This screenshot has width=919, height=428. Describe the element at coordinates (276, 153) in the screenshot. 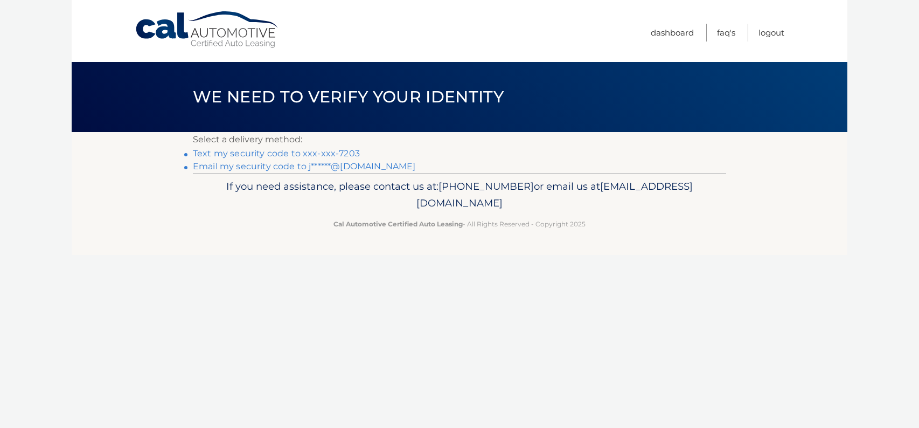

I see `a: Text my security code to xxx-xxx-7203` at that location.